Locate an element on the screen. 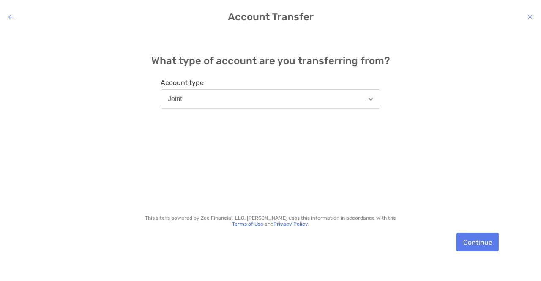  a: Terms of Use is located at coordinates (248, 224).